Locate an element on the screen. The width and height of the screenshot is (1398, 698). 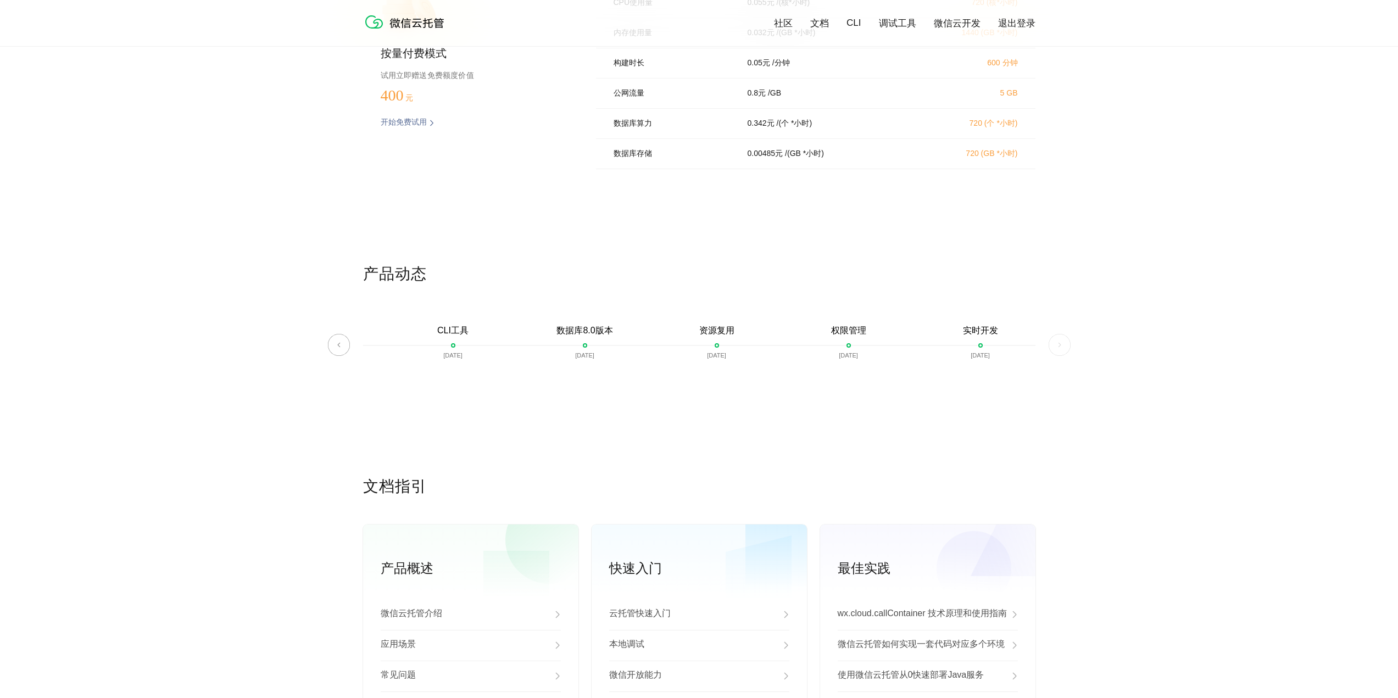
p: 720 (个 *小时) is located at coordinates (969, 124).